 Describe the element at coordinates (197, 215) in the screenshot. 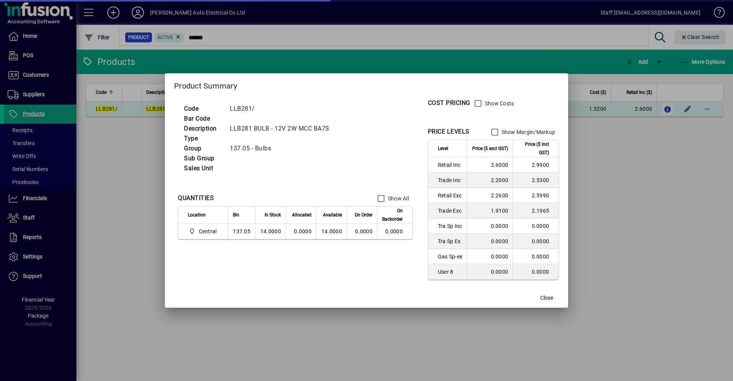

I see `span: Location` at that location.